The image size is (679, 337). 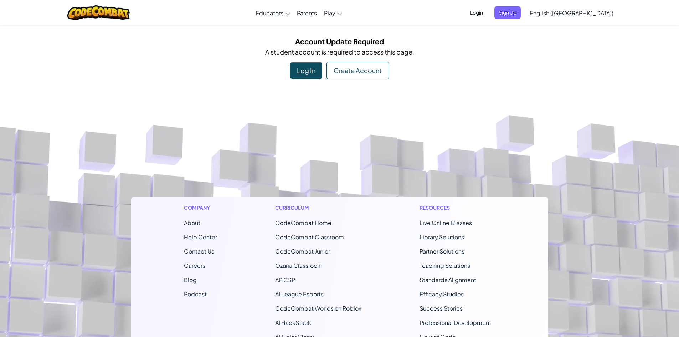 What do you see at coordinates (285, 279) in the screenshot?
I see `a: AP CSP` at bounding box center [285, 279].